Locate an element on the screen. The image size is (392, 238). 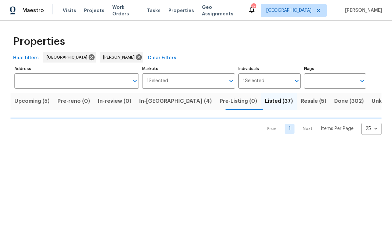
span: Hide filters is located at coordinates (26, 58).